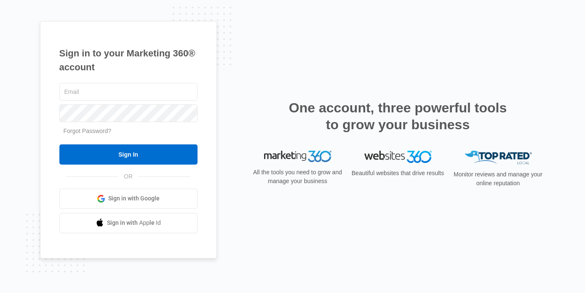 The height and width of the screenshot is (293, 585). I want to click on span: Sign in with Google, so click(134, 199).